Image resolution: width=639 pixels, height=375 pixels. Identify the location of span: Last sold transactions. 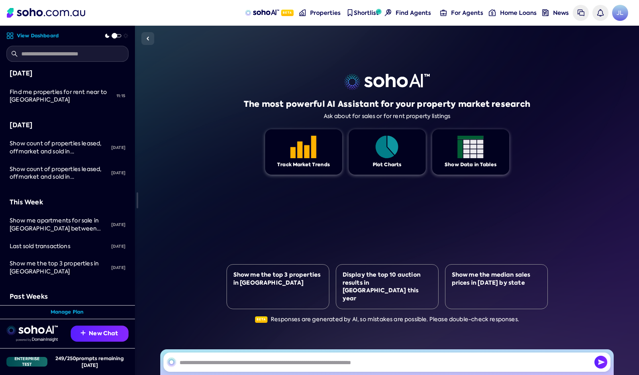
(40, 246).